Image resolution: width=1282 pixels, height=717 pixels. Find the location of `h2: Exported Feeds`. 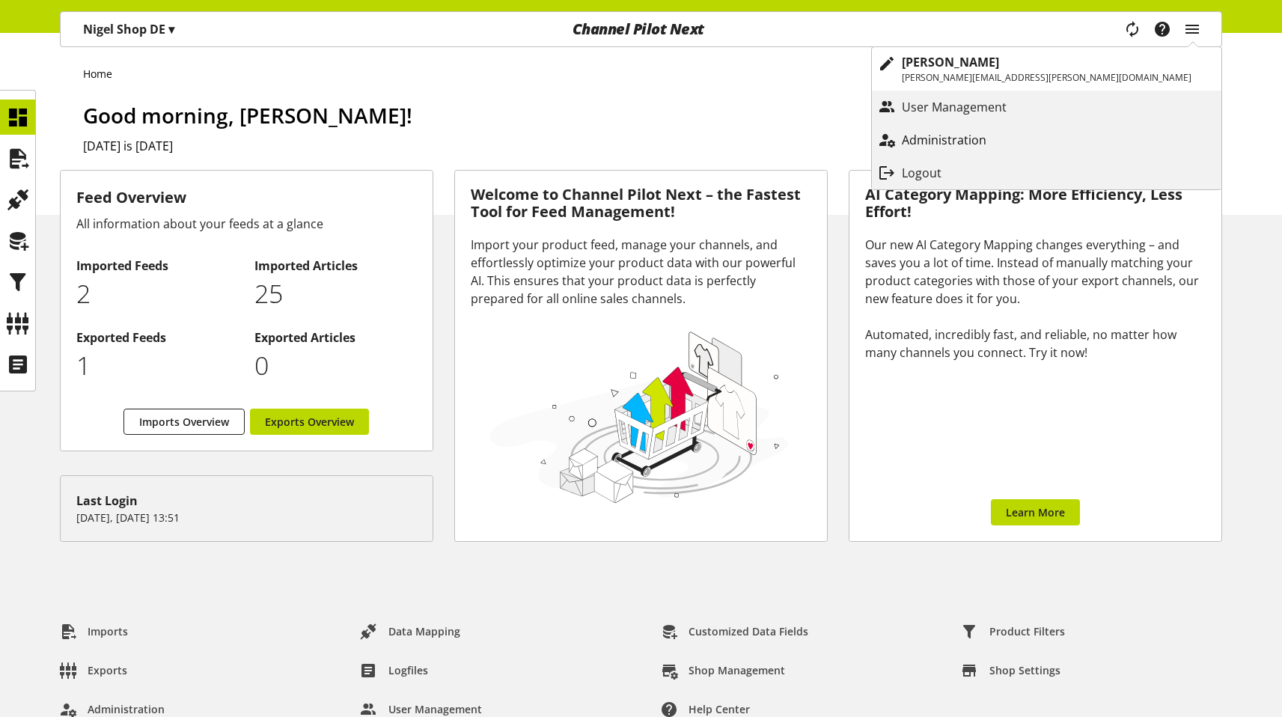

h2: Exported Feeds is located at coordinates (157, 338).